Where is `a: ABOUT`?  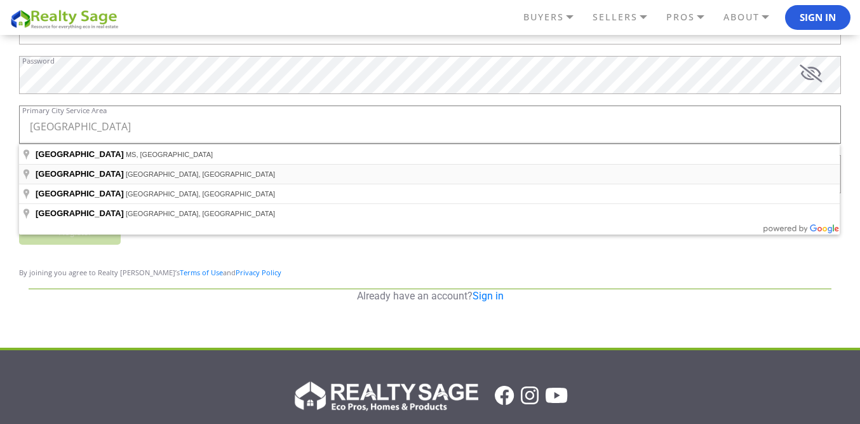 a: ABOUT is located at coordinates (753, 17).